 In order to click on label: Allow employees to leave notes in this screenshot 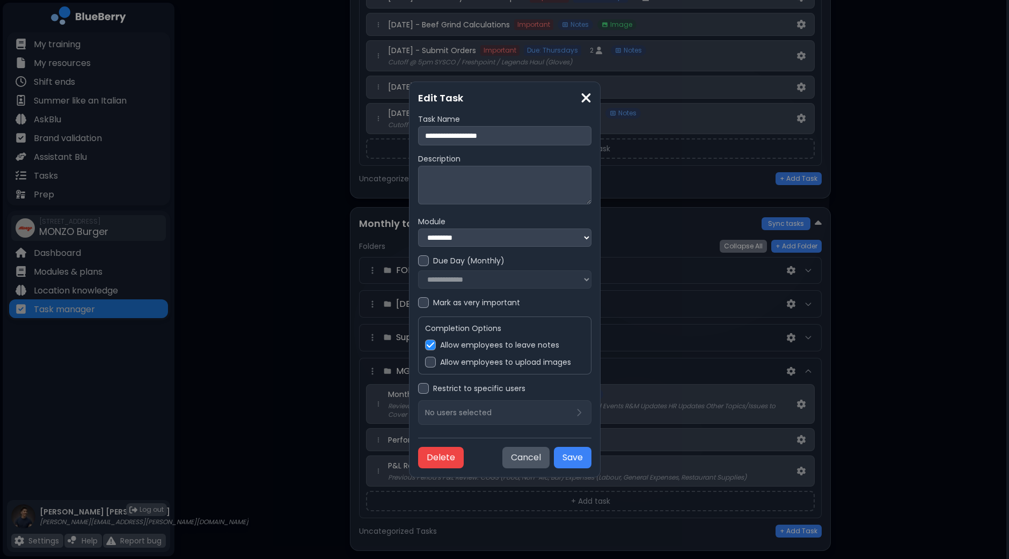, I will do `click(500, 345)`.